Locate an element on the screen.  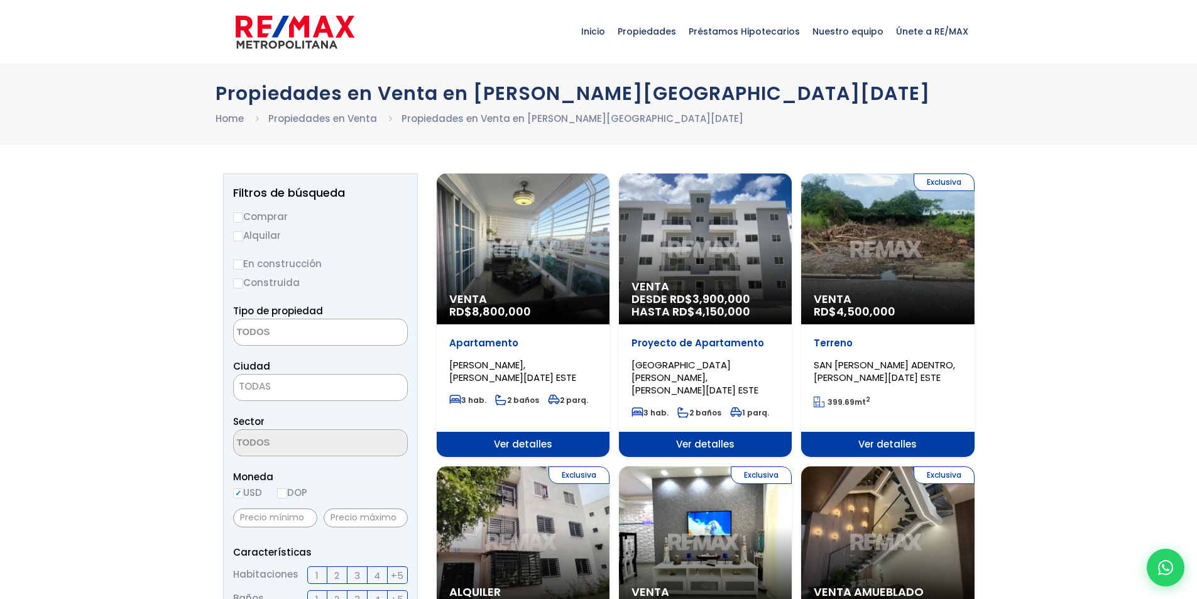
span: mt is located at coordinates (842, 401).